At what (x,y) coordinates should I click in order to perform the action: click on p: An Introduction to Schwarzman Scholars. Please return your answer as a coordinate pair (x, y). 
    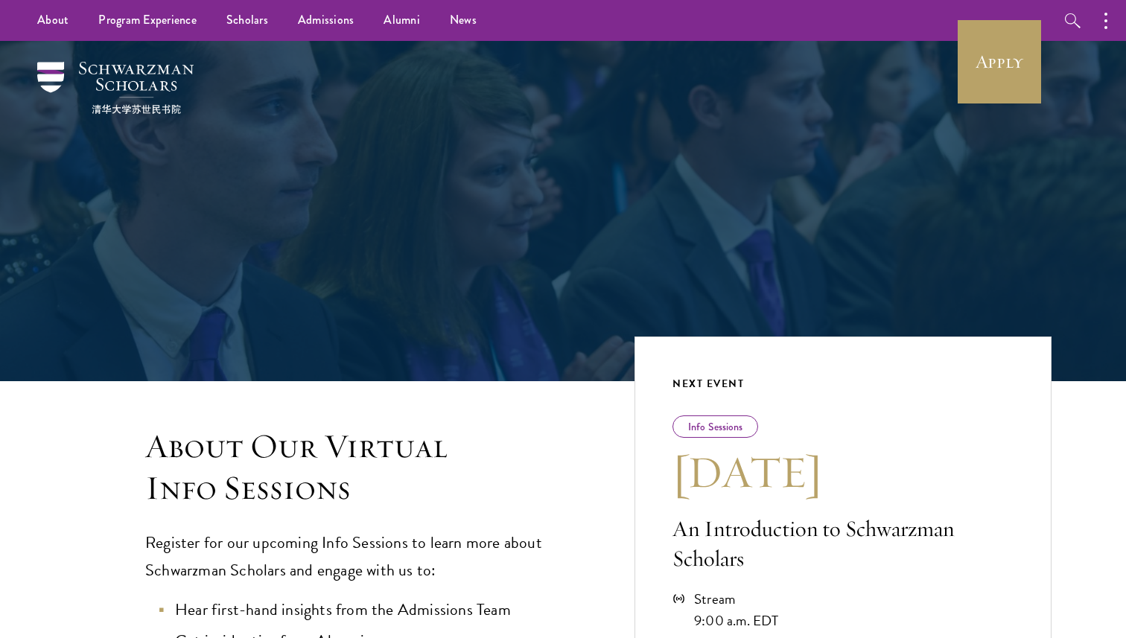
    Looking at the image, I should click on (843, 543).